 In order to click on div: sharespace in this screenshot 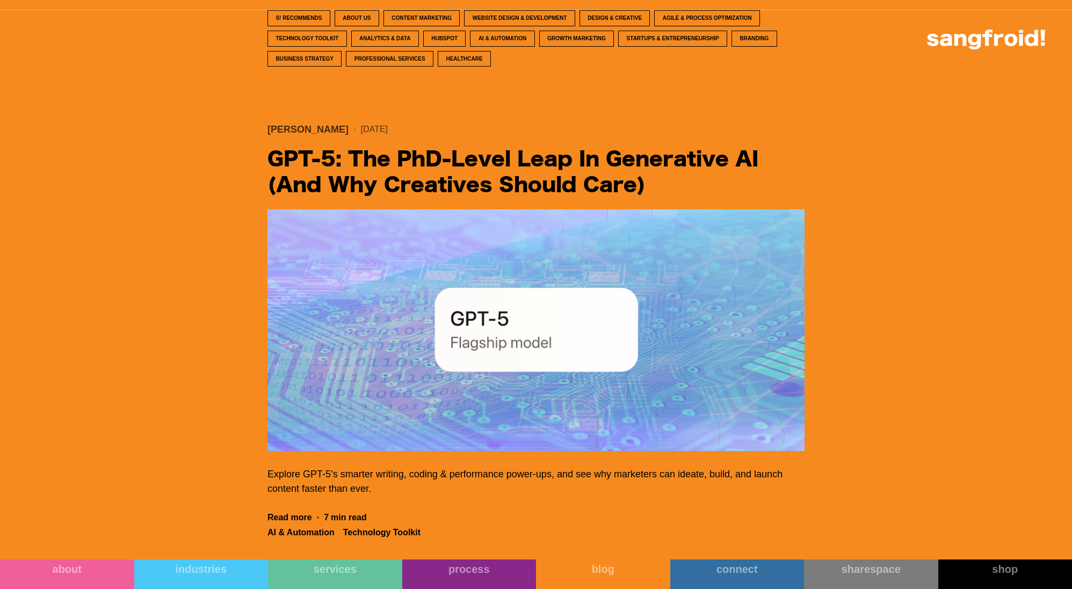, I will do `click(871, 569)`.